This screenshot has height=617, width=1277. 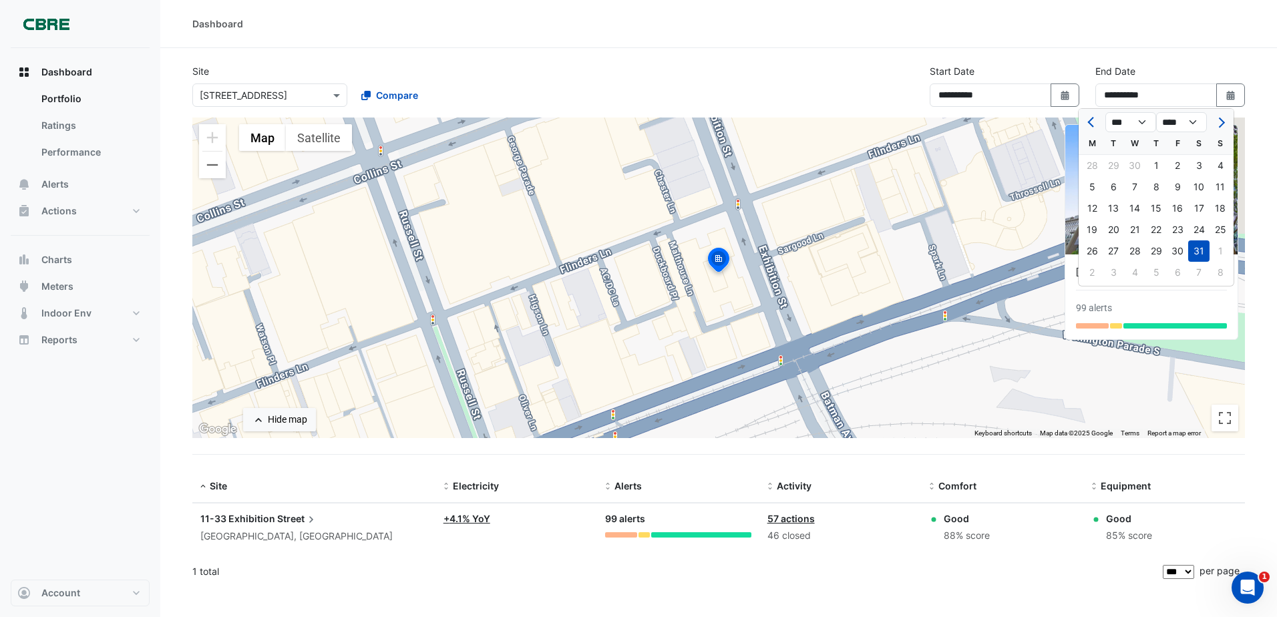 I want to click on div: Dashboard, so click(x=218, y=23).